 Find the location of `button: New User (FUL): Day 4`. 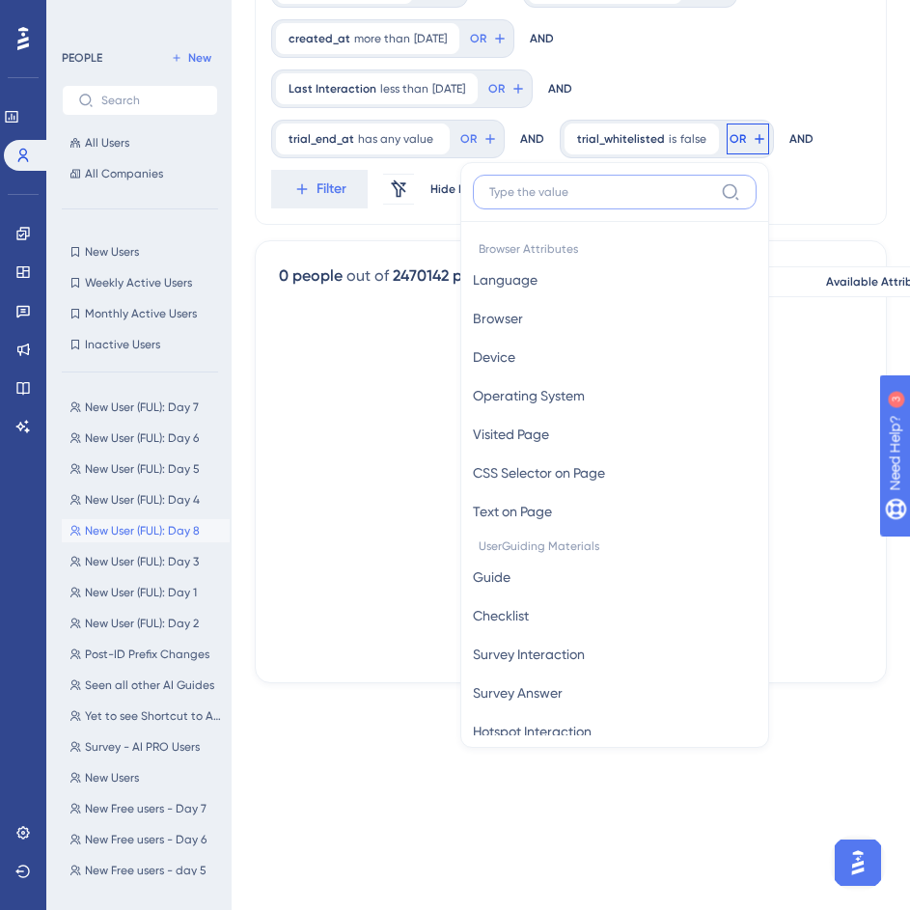

button: New User (FUL): Day 4 is located at coordinates (146, 500).